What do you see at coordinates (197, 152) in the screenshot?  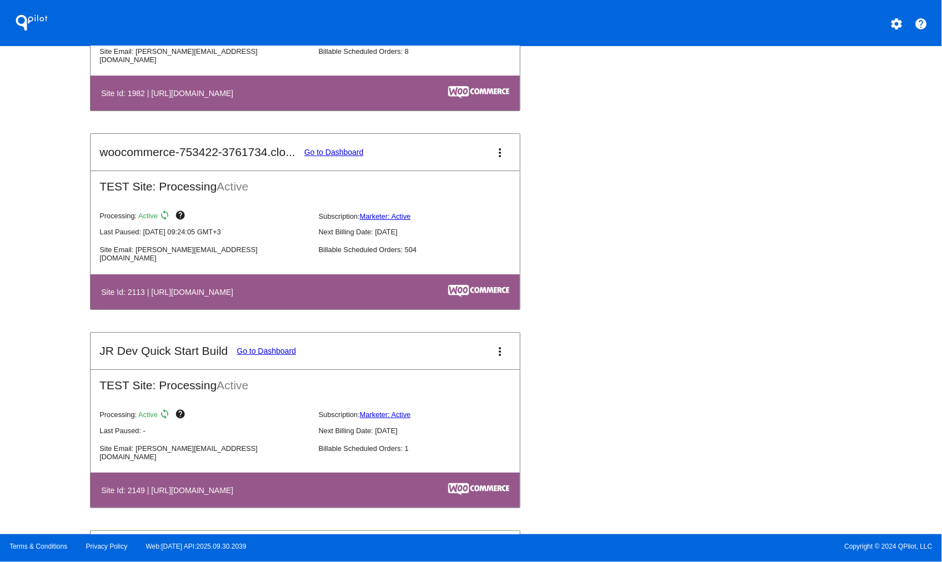 I see `h2: woocommerce-753422-3761734.clo...` at bounding box center [197, 152].